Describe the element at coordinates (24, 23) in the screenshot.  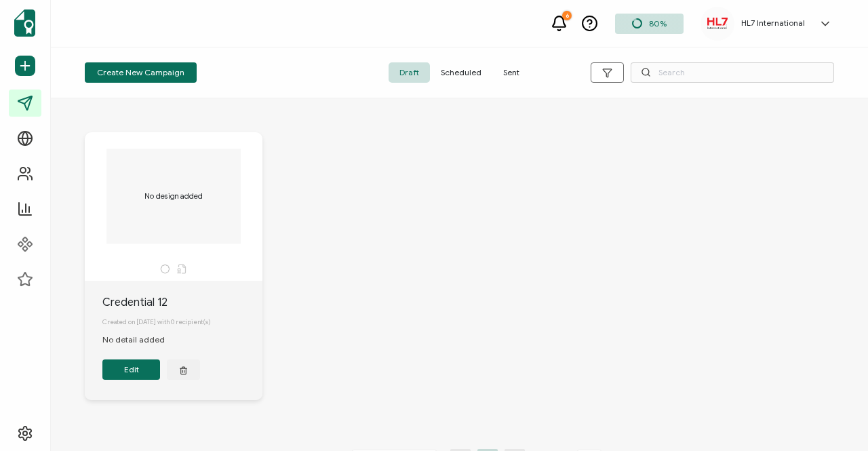
I see `img: sertifier-logomark-colored.svg` at that location.